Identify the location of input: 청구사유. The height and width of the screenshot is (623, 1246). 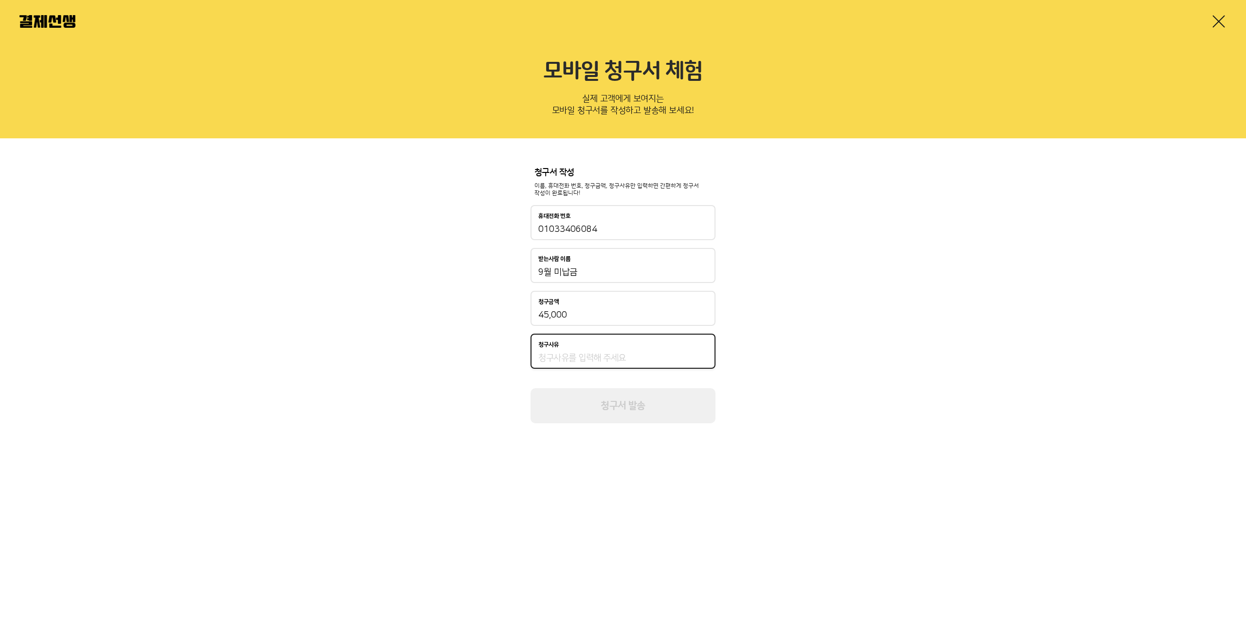
(623, 358).